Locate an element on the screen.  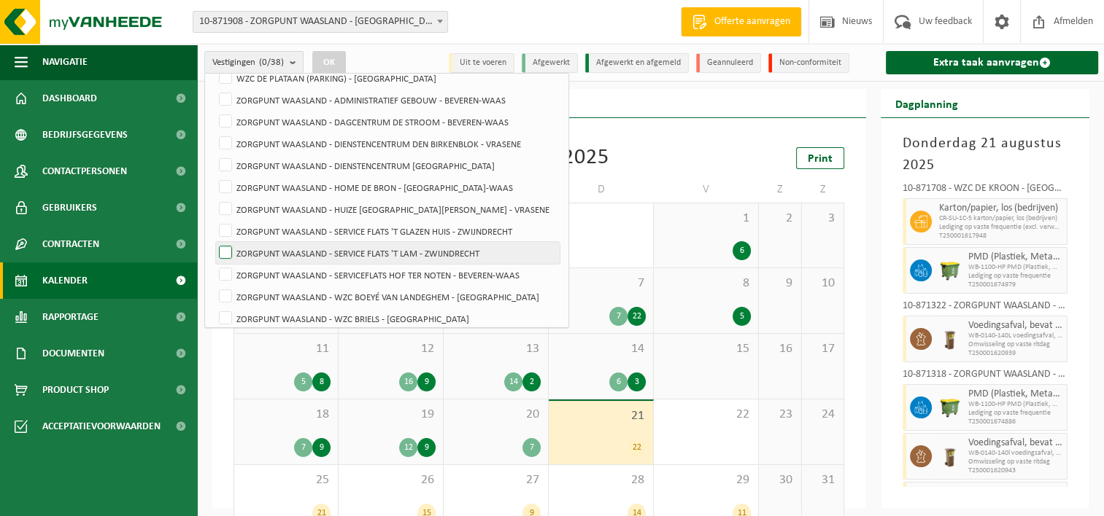
span: Lediging op vaste frequentie (excl. verwerking) is located at coordinates (1001, 228).